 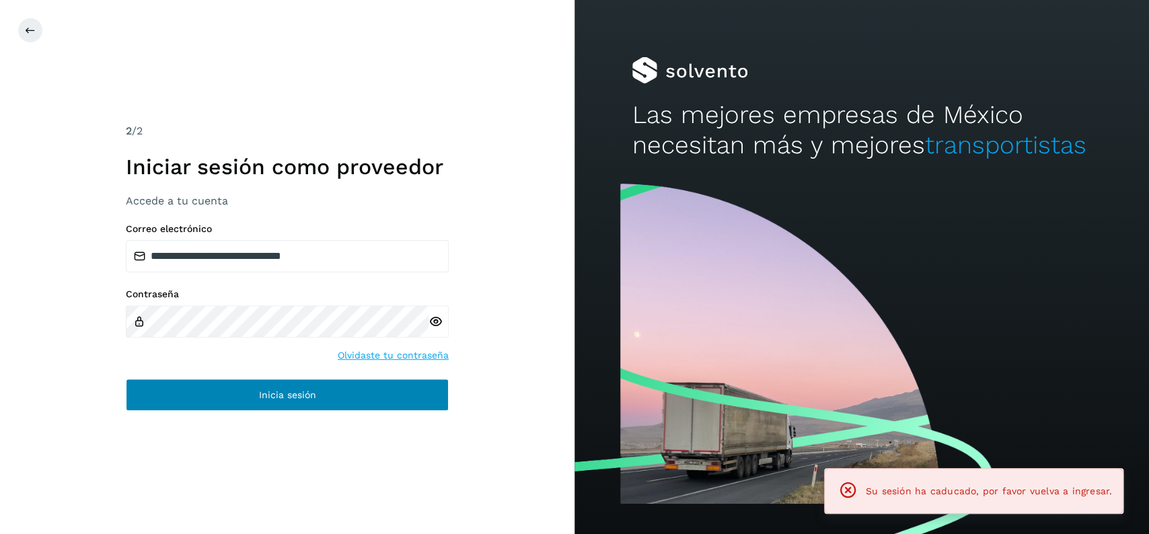 What do you see at coordinates (287, 395) in the screenshot?
I see `span: Inicia sesión` at bounding box center [287, 395].